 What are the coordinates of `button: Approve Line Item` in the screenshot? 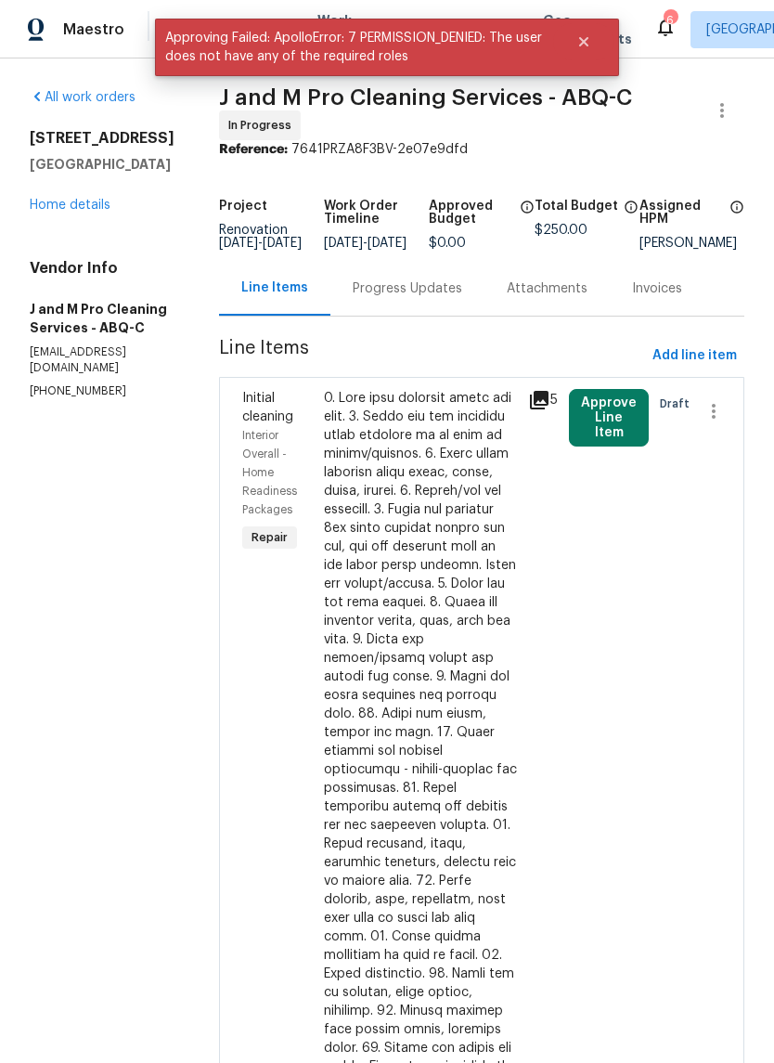 It's located at (609, 418).